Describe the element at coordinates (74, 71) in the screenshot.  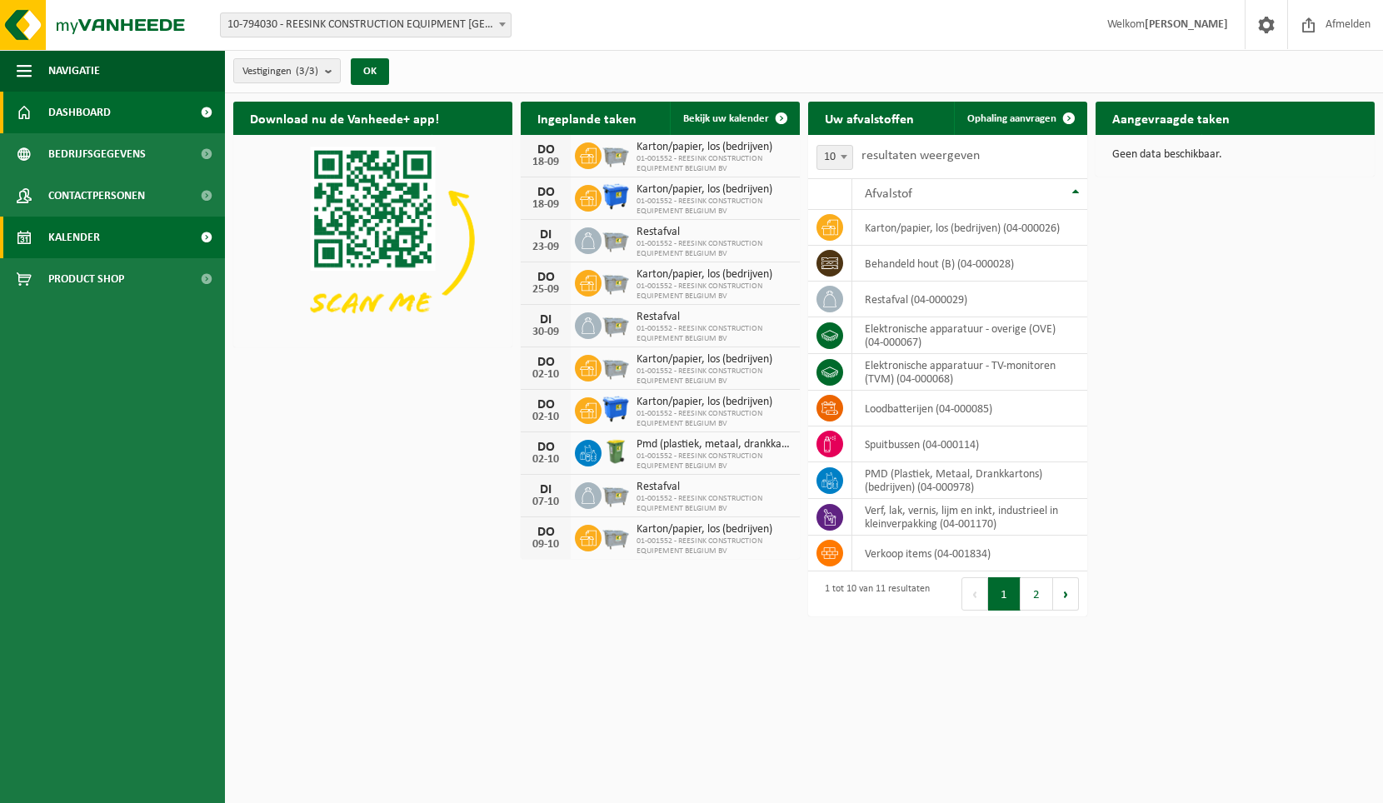
I see `span: Navigatie` at that location.